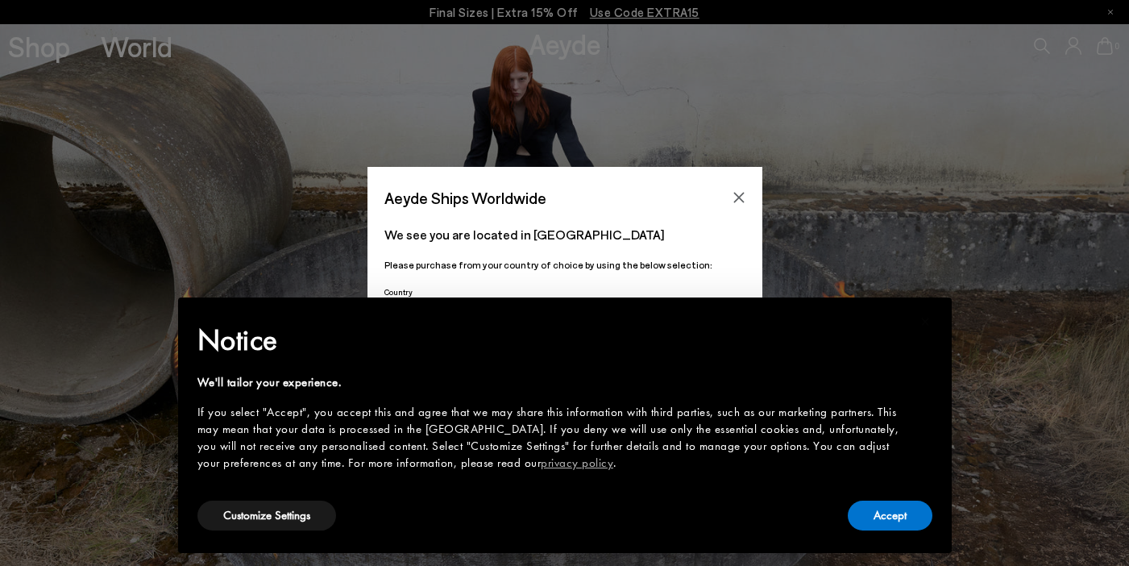 The height and width of the screenshot is (566, 1129). I want to click on button: Accept, so click(890, 515).